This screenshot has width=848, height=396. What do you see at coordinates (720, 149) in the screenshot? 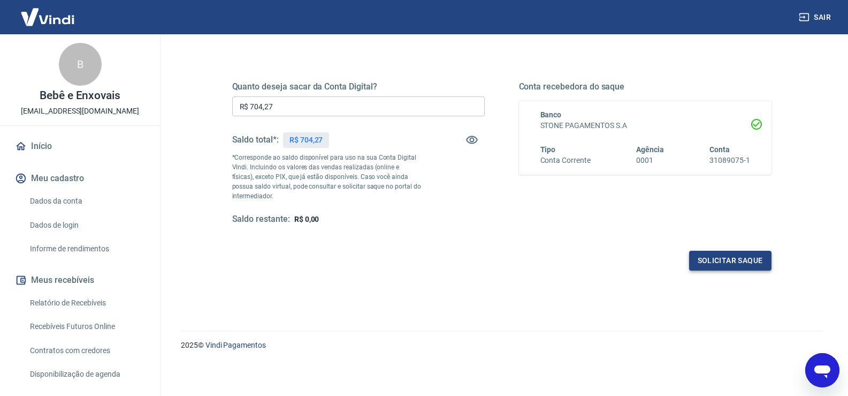
I see `span: Conta` at bounding box center [720, 149].